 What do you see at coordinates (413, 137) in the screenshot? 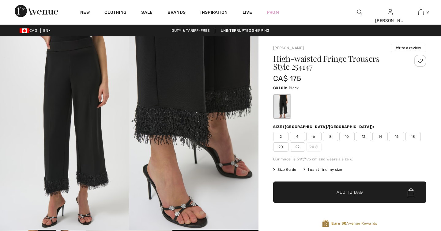
I see `span: 18` at bounding box center [413, 137].